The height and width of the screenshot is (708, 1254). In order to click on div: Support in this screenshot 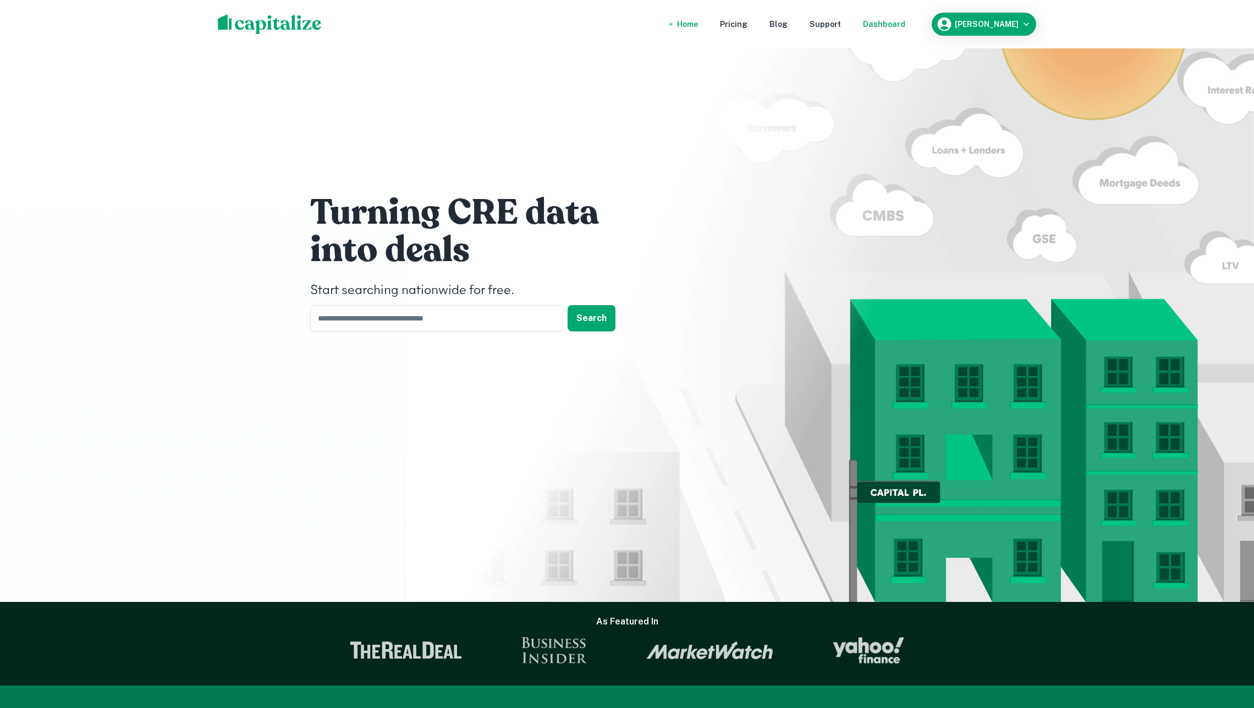, I will do `click(825, 24)`.